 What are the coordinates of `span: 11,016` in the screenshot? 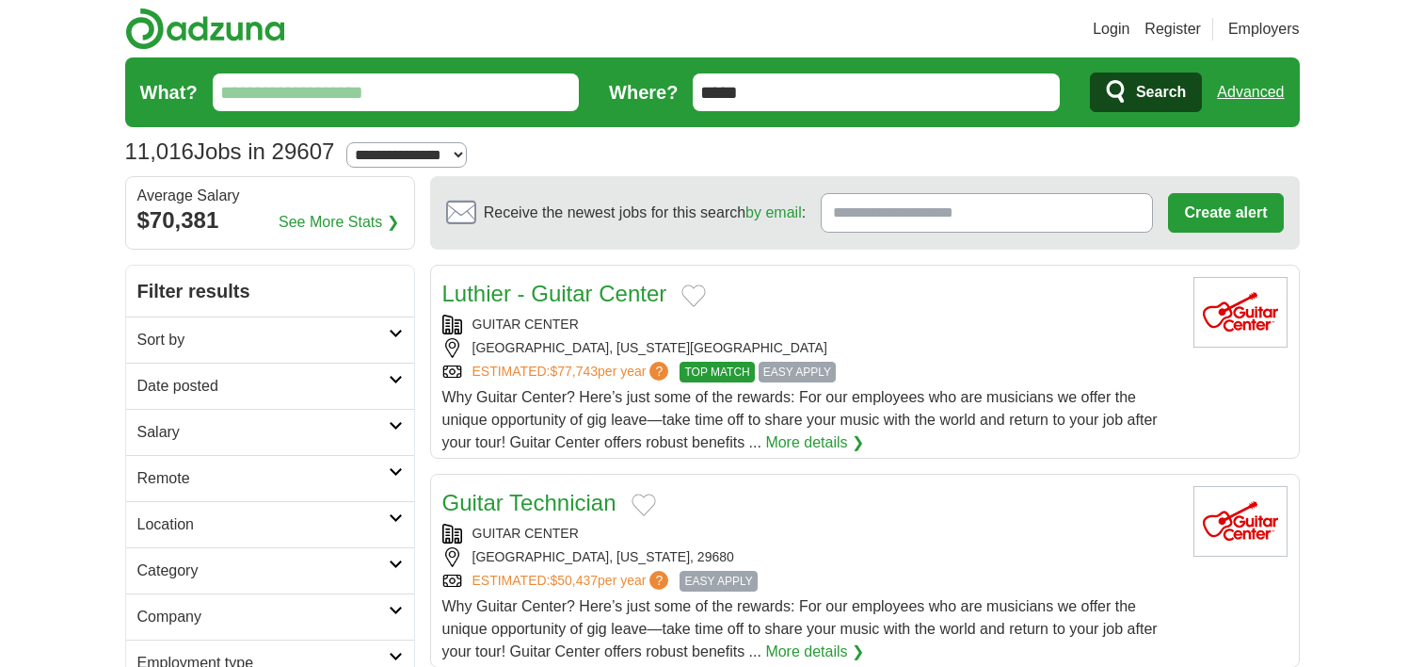 It's located at (159, 152).